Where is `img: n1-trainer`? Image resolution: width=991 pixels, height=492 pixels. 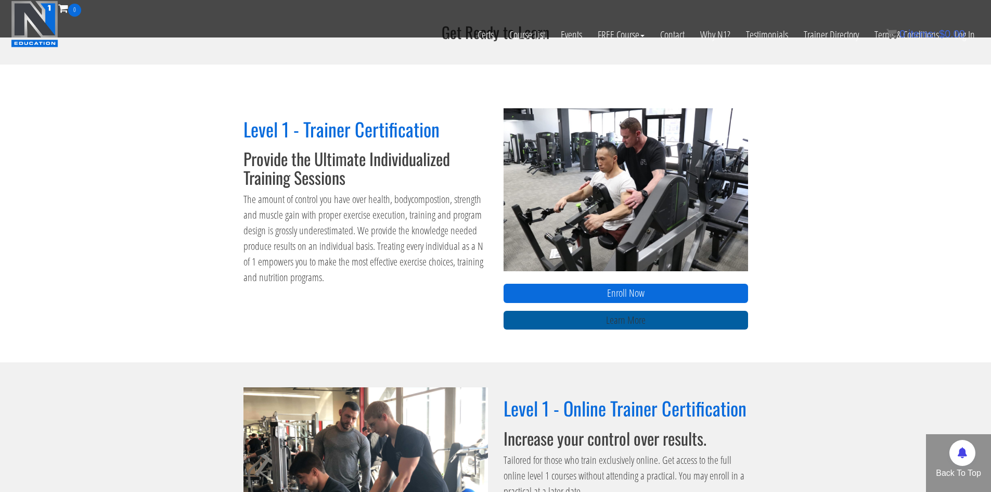
img: n1-trainer is located at coordinates (626, 189).